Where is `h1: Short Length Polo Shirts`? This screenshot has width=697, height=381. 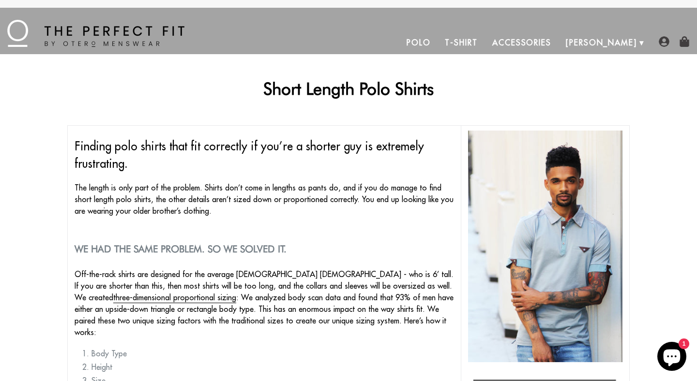
h1: Short Length Polo Shirts is located at coordinates (348, 89).